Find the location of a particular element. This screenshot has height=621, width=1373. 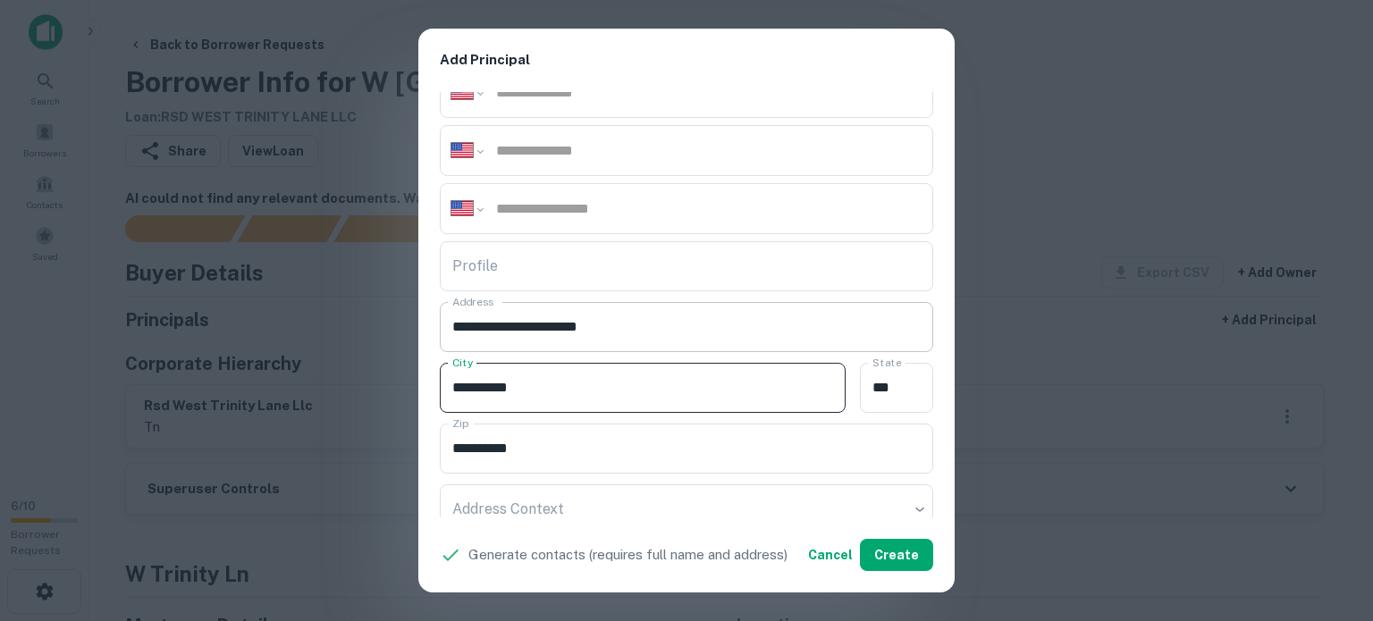

label: Address is located at coordinates (473, 301).